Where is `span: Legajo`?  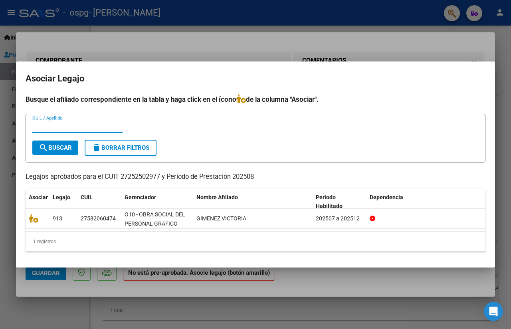
span: Legajo is located at coordinates (61, 197).